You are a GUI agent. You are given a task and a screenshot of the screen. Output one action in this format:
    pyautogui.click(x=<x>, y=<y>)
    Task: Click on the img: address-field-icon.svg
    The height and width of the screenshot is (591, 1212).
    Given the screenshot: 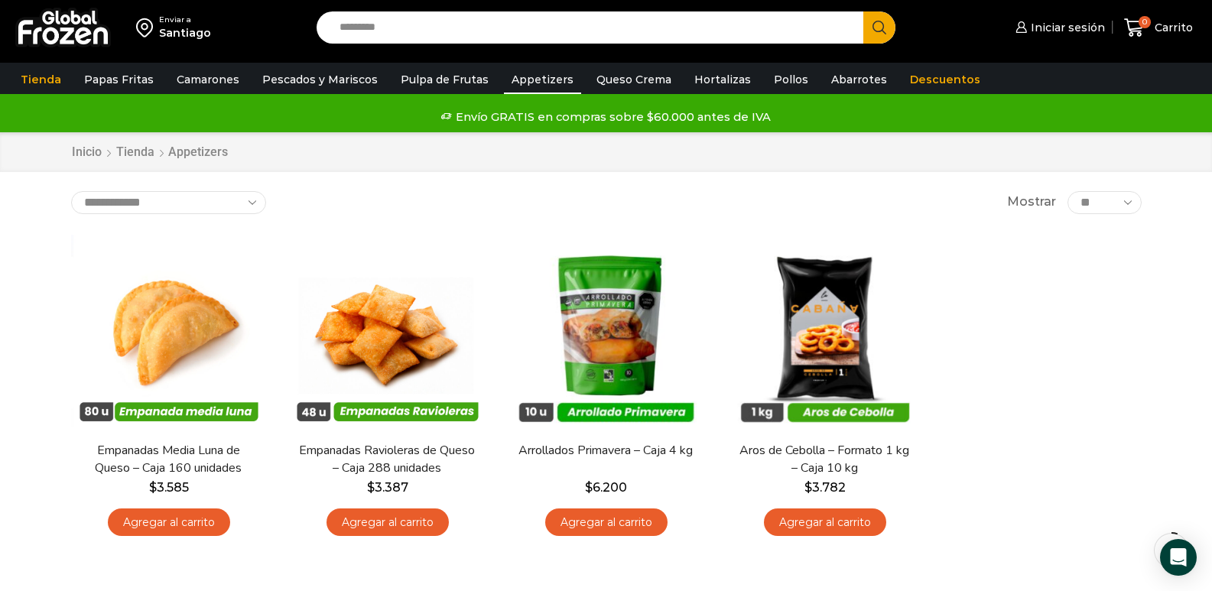 What is the action you would take?
    pyautogui.click(x=148, y=28)
    